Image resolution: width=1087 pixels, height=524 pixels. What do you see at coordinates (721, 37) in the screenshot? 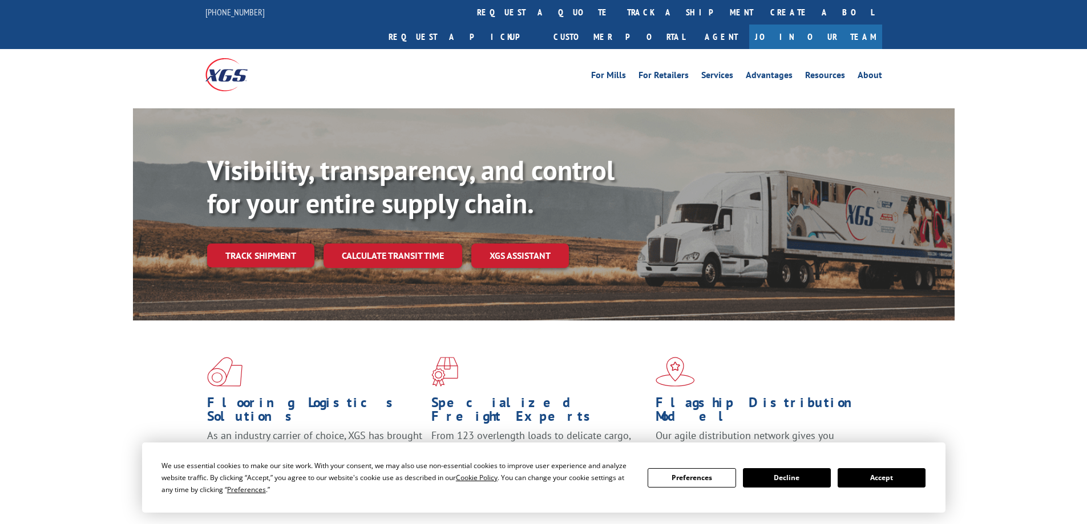
I see `a: Agent` at bounding box center [721, 37].